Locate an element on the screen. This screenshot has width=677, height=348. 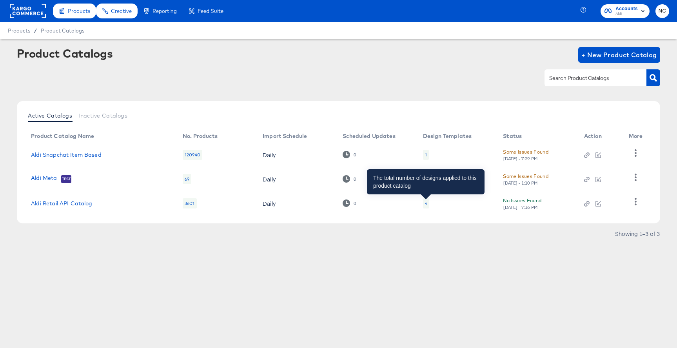
span: Active Catalogs is located at coordinates (50, 116).